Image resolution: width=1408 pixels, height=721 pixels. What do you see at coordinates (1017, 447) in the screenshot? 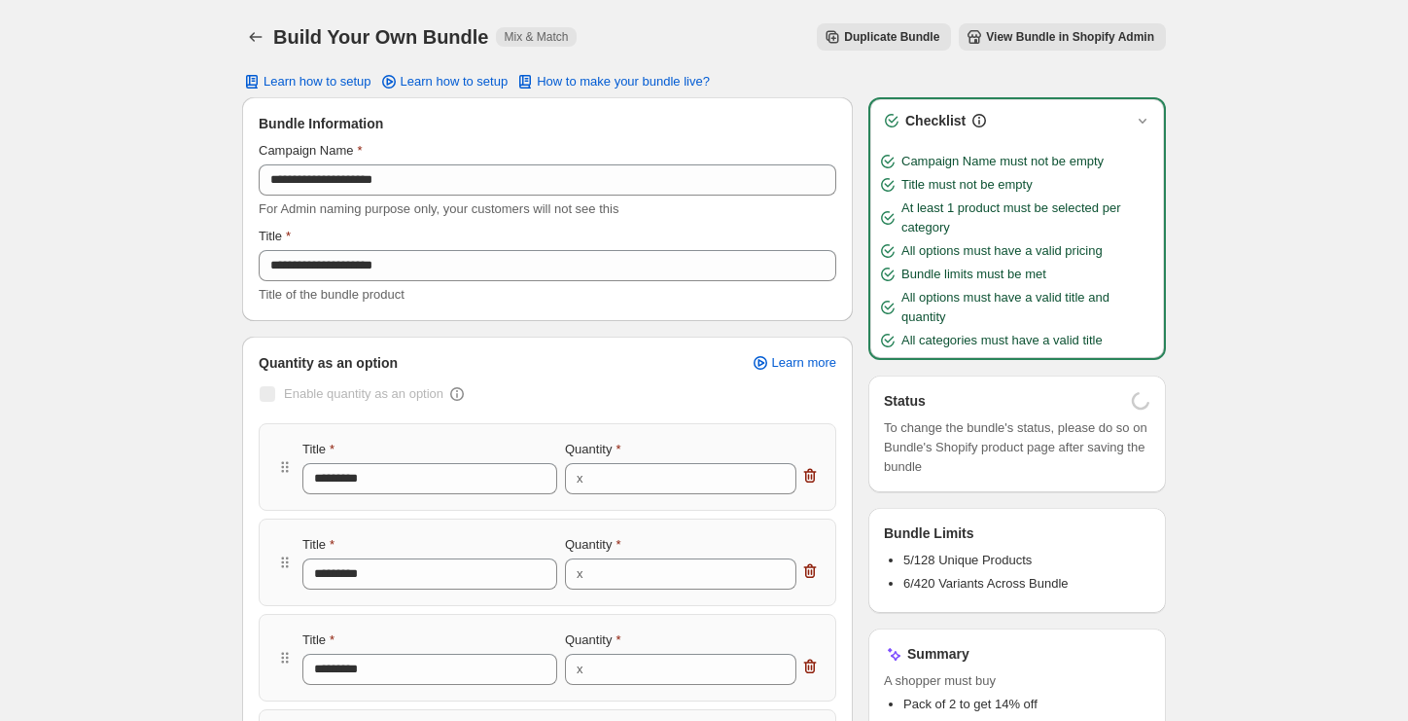
I see `span: To change the bundle's status, please do so on Bundle's Shopify product page after saving the bundle` at bounding box center [1017, 447].